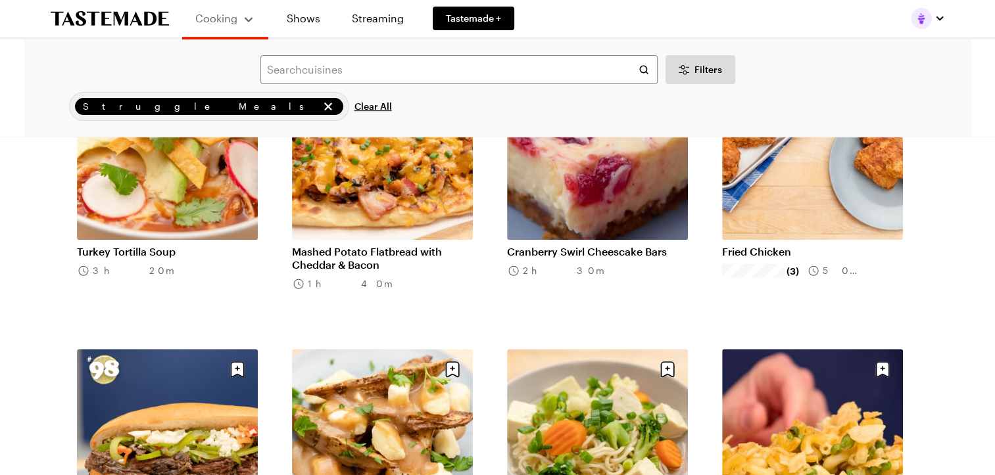 This screenshot has height=475, width=995. What do you see at coordinates (597, 252) in the screenshot?
I see `a: Cranberry Swirl Cheescake Bars` at bounding box center [597, 252].